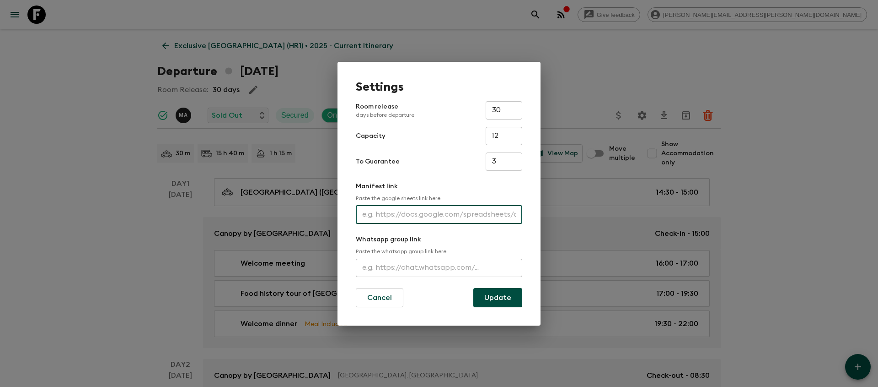  What do you see at coordinates (504, 161) in the screenshot?
I see `input: e.g. 4` at bounding box center [504, 161].